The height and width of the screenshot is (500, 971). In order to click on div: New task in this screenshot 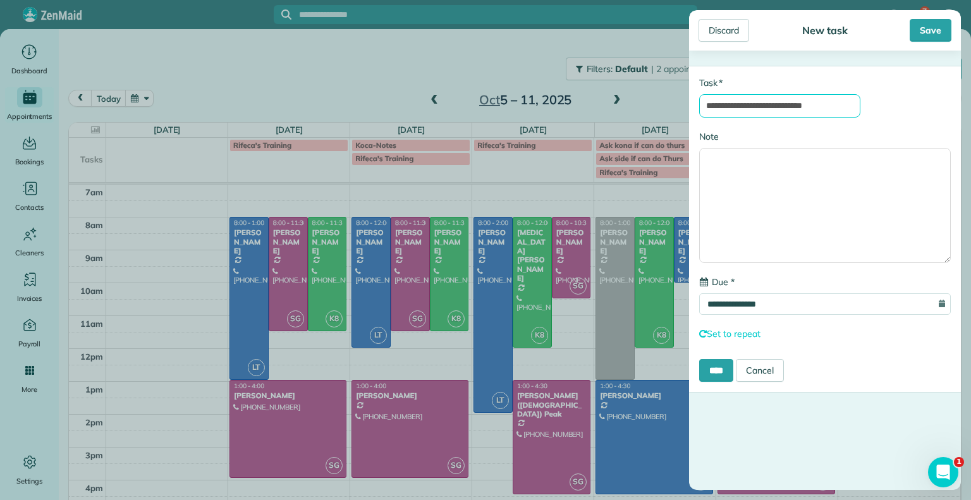, I will do `click(825, 30)`.